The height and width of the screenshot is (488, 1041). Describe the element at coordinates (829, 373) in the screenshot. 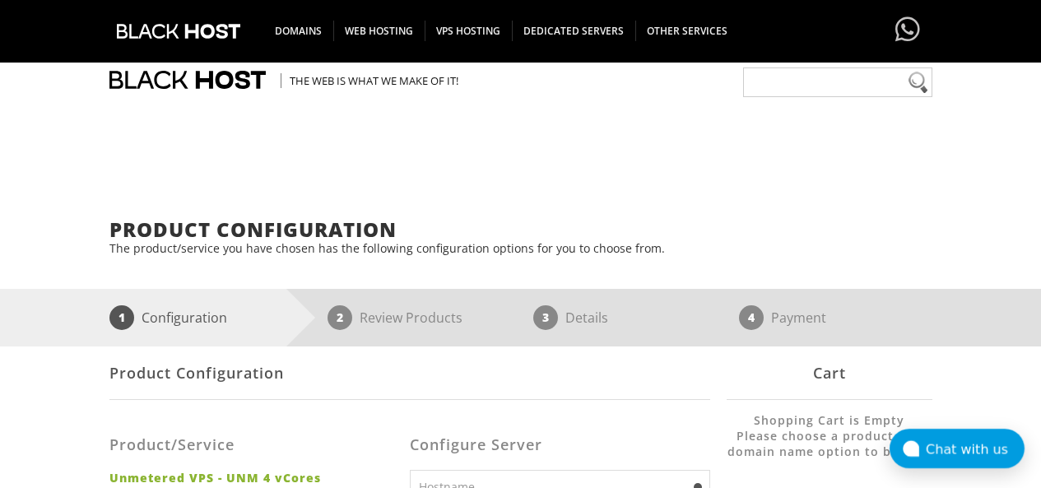

I see `div: Cart` at that location.